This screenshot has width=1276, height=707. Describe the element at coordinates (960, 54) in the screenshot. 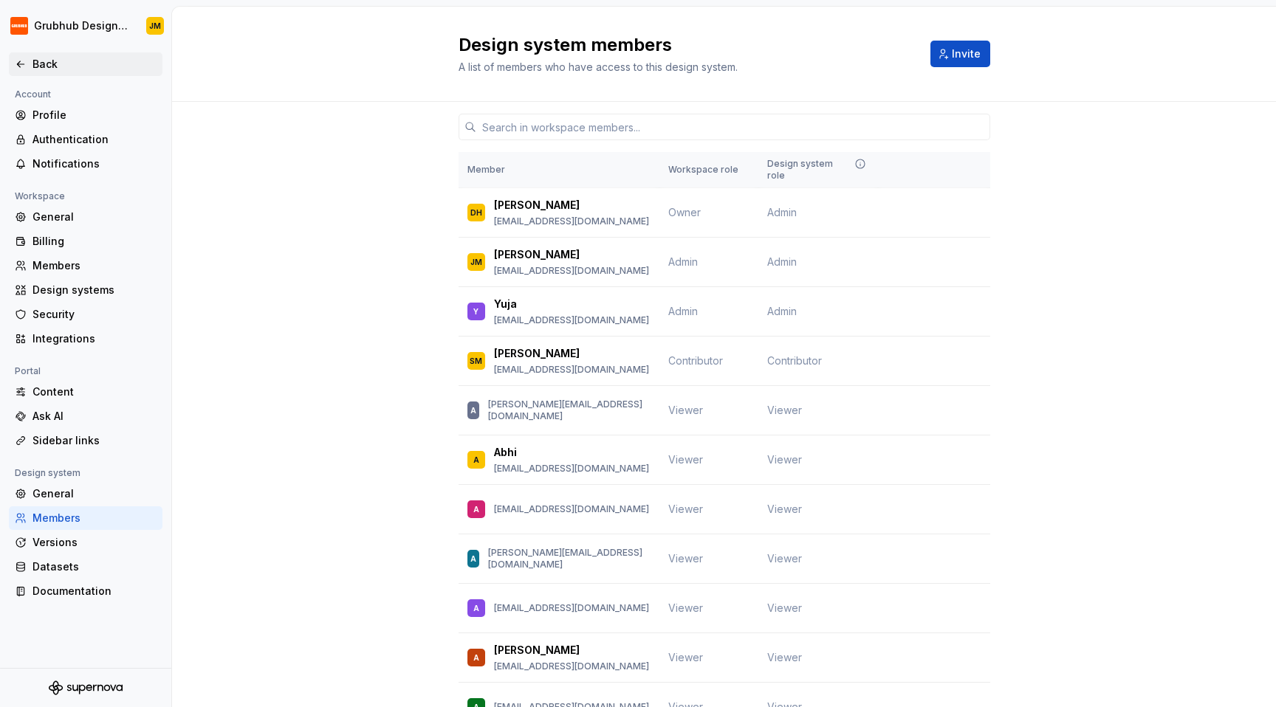

I see `button: Invite` at that location.